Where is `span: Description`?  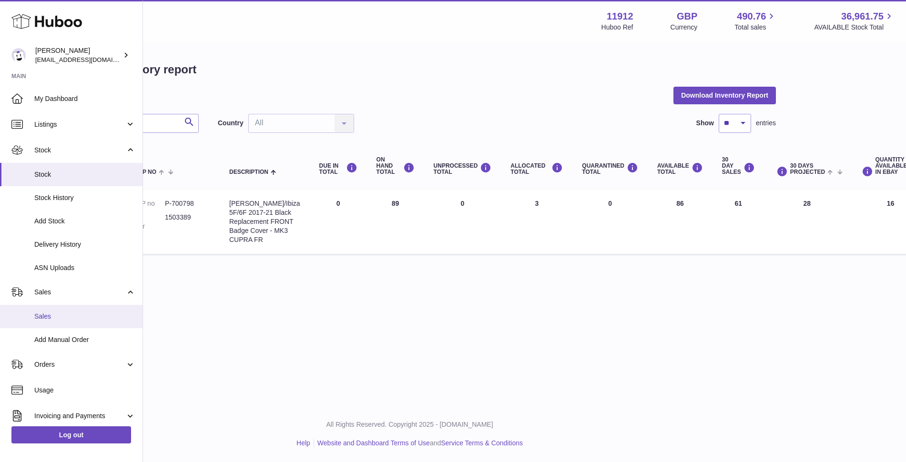
span: Description is located at coordinates (249, 172).